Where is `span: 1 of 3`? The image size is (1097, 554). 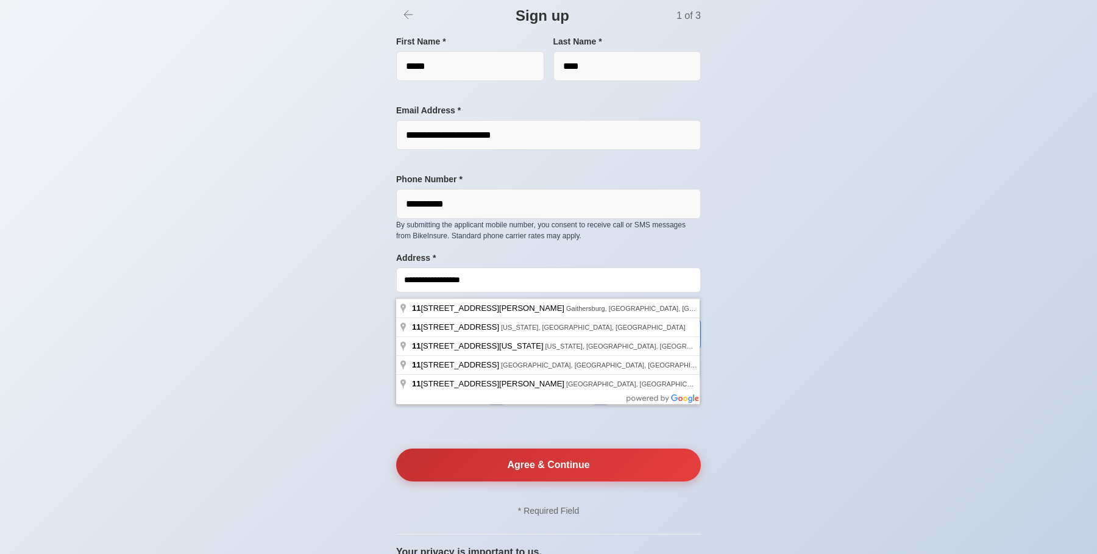
span: 1 of 3 is located at coordinates (689, 15).